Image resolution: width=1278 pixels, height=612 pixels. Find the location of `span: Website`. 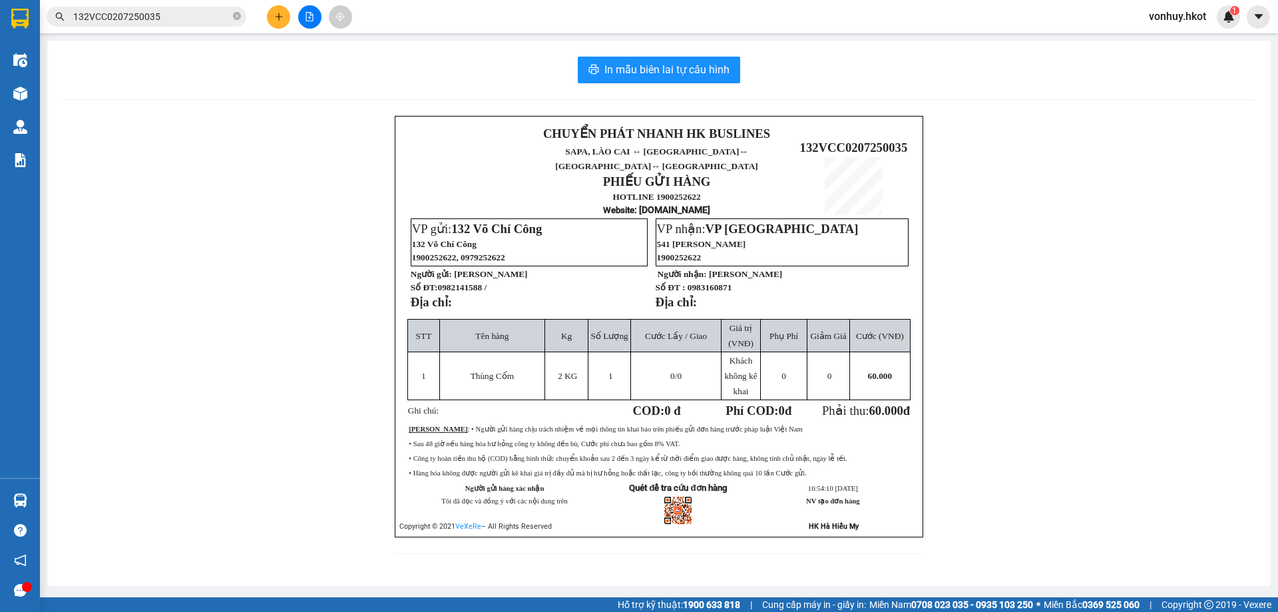

span: Website is located at coordinates (618, 210).